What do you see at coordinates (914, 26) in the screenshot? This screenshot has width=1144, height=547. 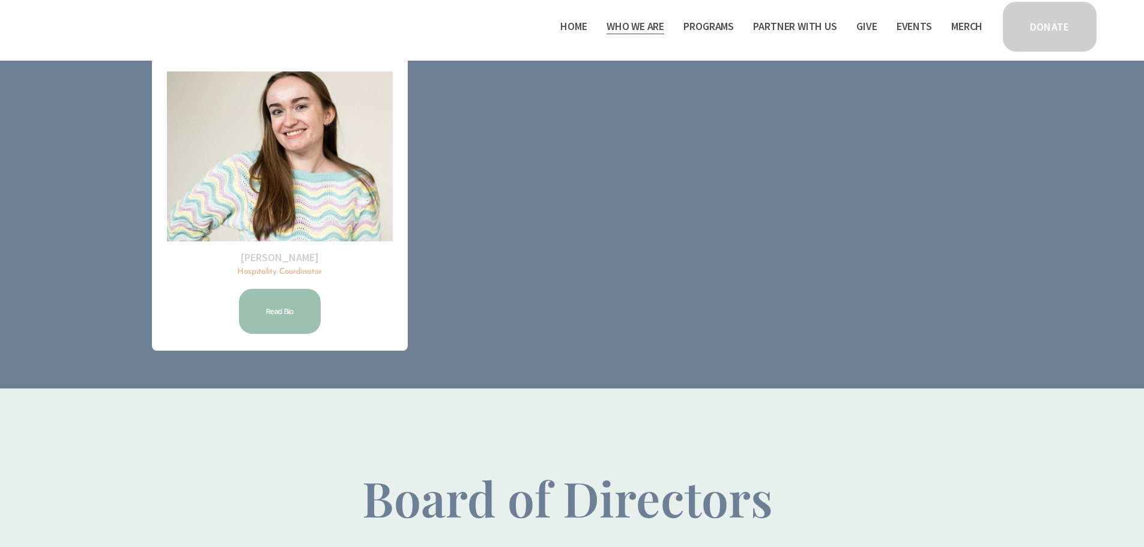 I see `a: Events` at bounding box center [914, 26].